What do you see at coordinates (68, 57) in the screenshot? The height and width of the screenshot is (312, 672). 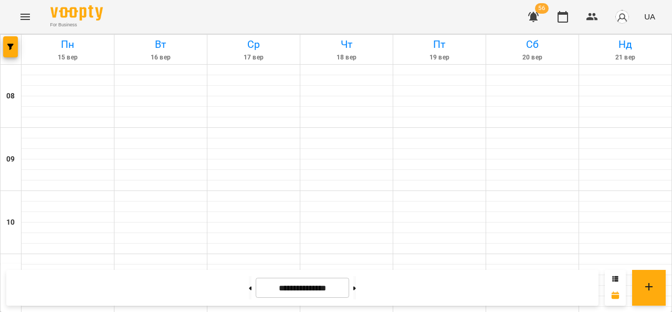 I see `h6: 15 вер` at bounding box center [68, 57].